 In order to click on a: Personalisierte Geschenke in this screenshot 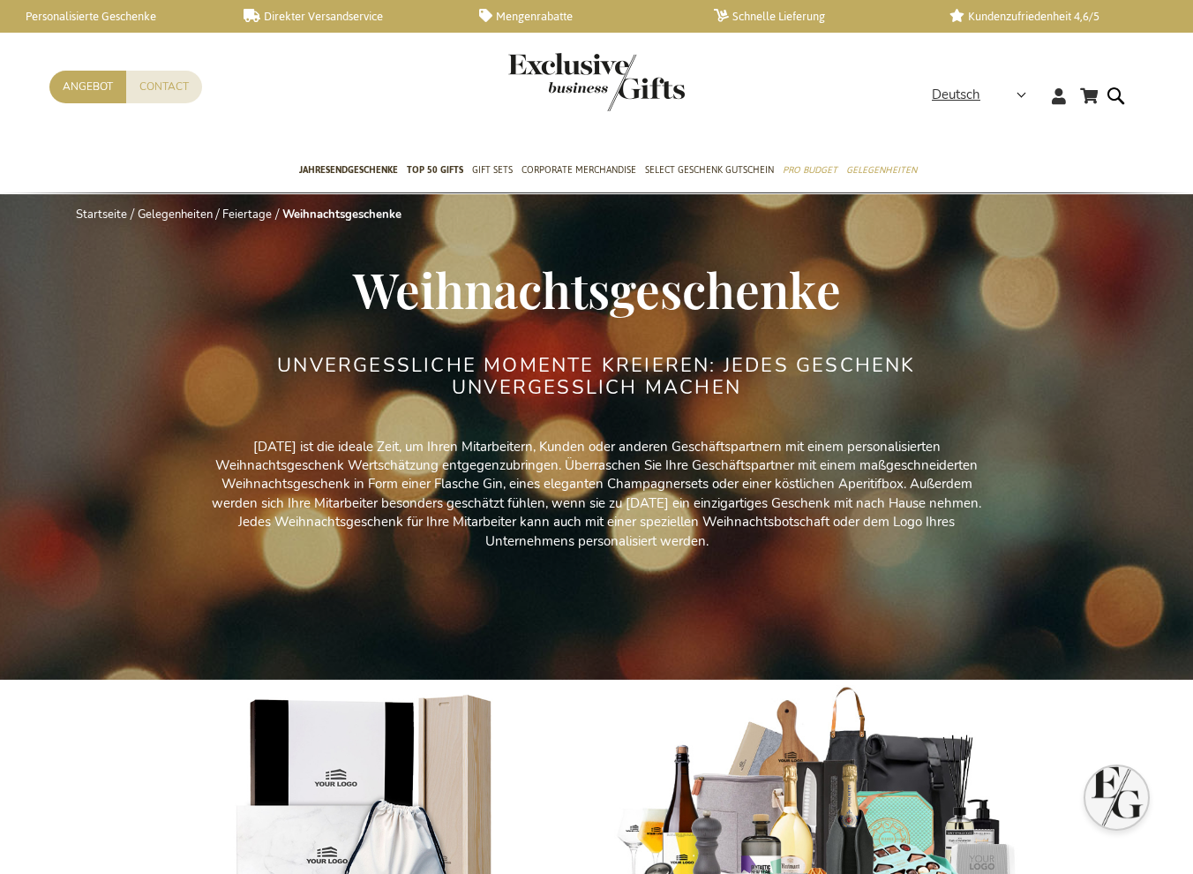, I will do `click(112, 16)`.